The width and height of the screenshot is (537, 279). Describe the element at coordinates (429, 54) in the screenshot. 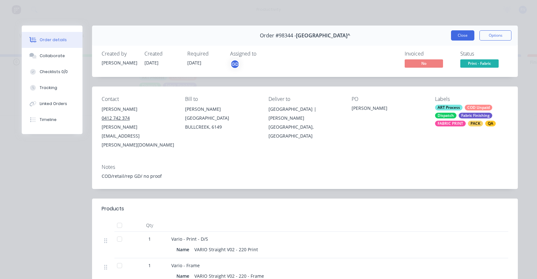

I see `div: Invoiced` at that location.